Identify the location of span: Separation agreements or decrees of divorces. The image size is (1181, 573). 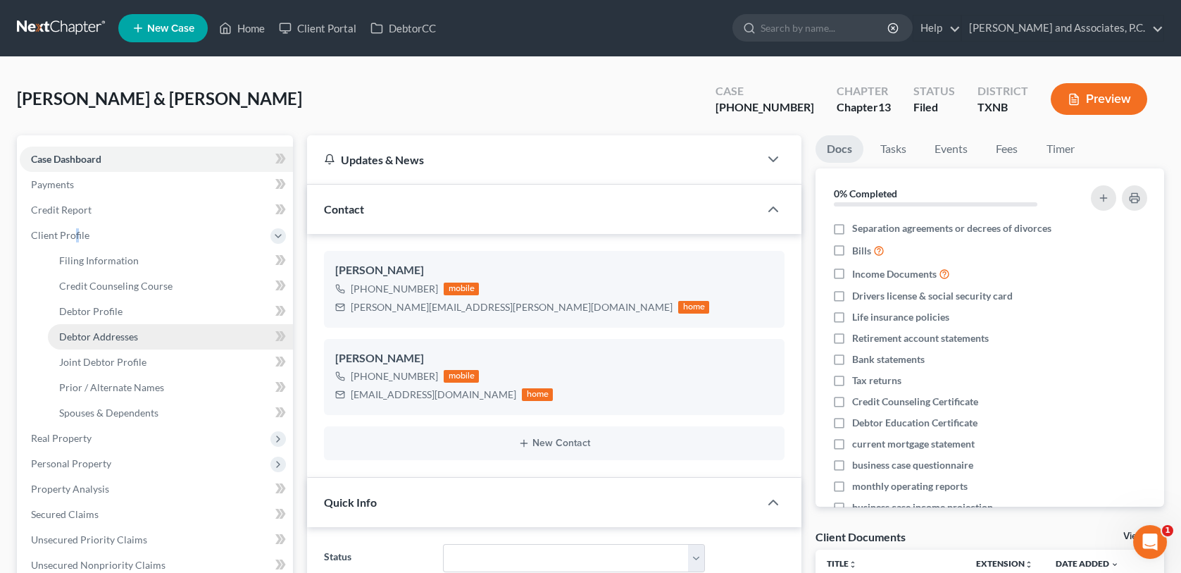
(952, 228).